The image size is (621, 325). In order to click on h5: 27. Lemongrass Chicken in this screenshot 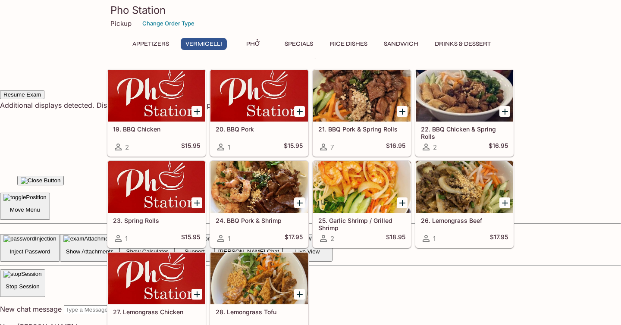, I will do `click(156, 312)`.